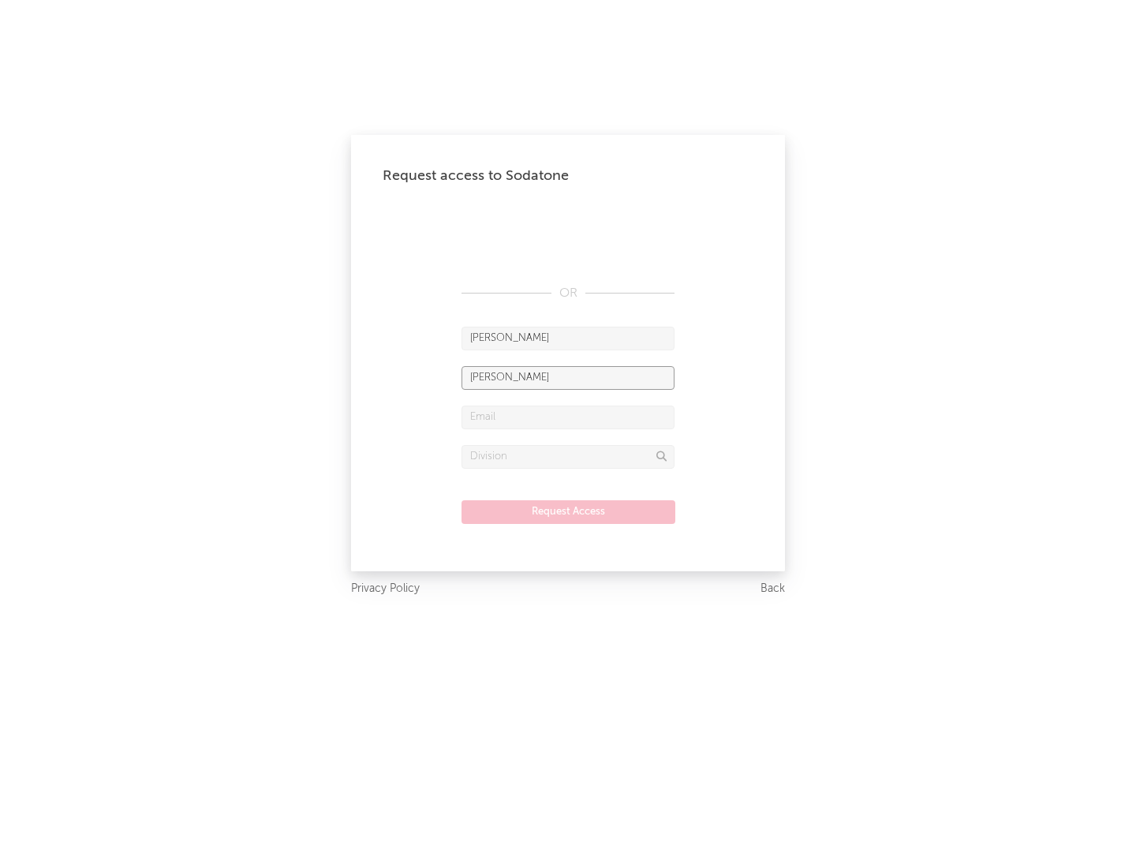  Describe the element at coordinates (385, 589) in the screenshot. I see `a: Privacy Policy` at that location.